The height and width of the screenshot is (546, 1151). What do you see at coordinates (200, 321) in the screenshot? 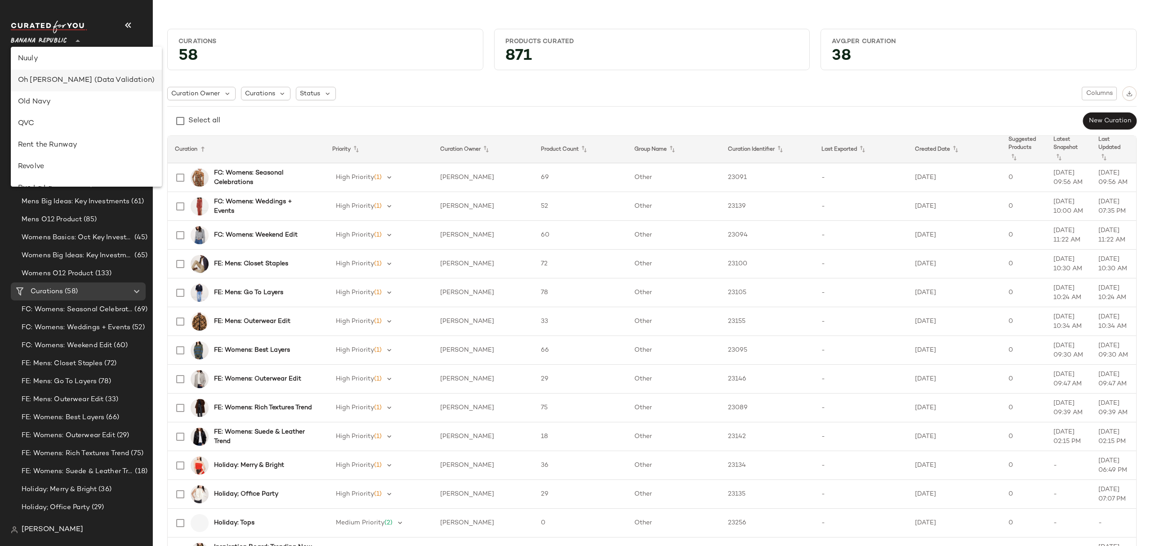
I see `img: cn60380284.jpg` at bounding box center [200, 321].